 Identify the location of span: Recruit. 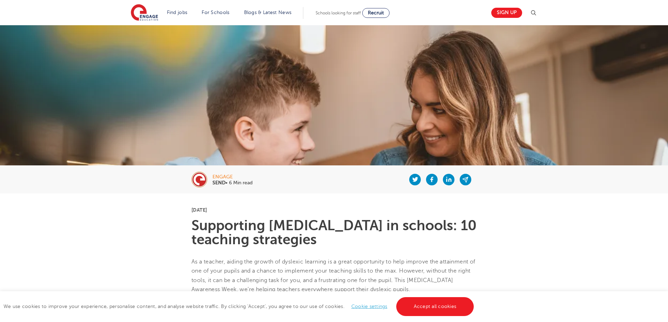
(376, 13).